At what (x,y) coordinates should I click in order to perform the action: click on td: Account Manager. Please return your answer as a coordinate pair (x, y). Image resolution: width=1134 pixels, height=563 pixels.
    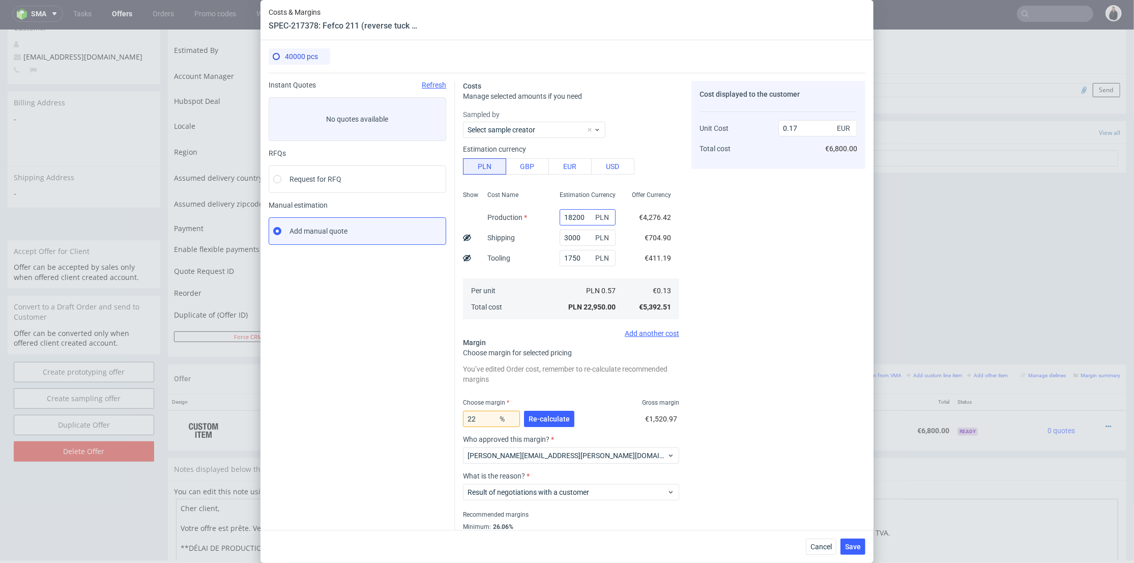
    Looking at the image, I should click on (266, 49).